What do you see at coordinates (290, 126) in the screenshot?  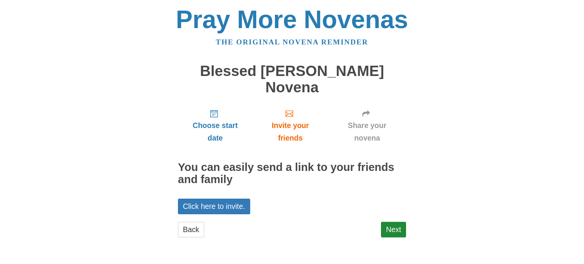 I see `a: Invite your friends` at bounding box center [290, 126].